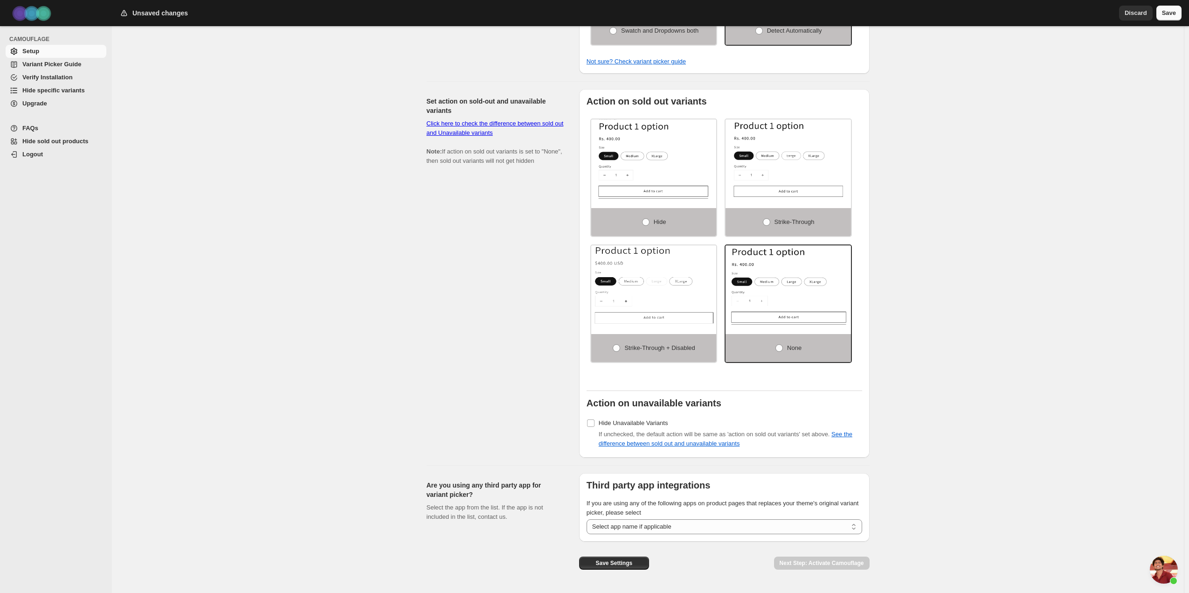 The height and width of the screenshot is (593, 1189). What do you see at coordinates (654, 403) in the screenshot?
I see `b: Action on unavailable variants` at bounding box center [654, 403].